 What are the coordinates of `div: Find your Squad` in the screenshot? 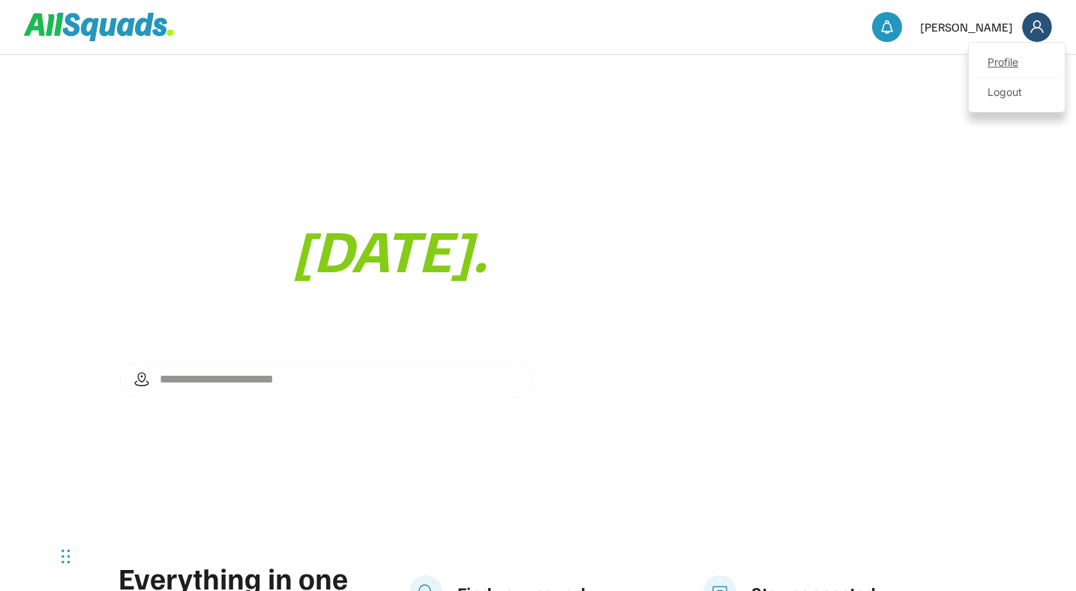 It's located at (326, 214).